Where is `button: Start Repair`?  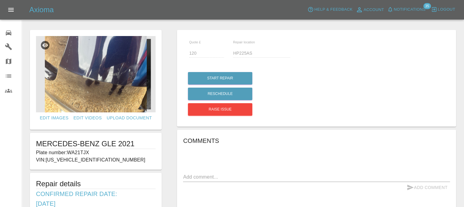
button: Start Repair is located at coordinates (220, 78).